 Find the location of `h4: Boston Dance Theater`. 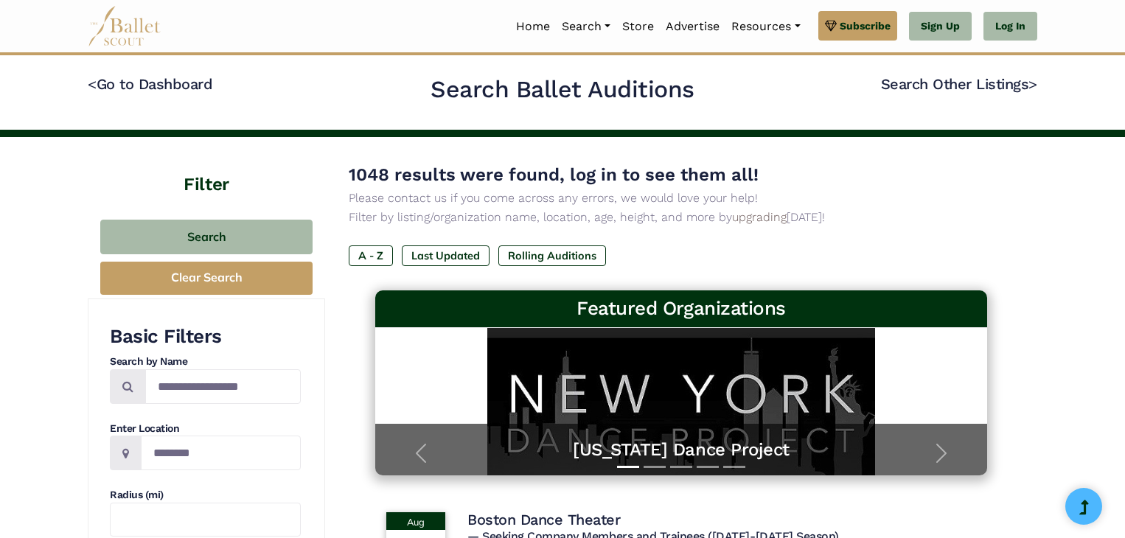

h4: Boston Dance Theater is located at coordinates (543, 520).